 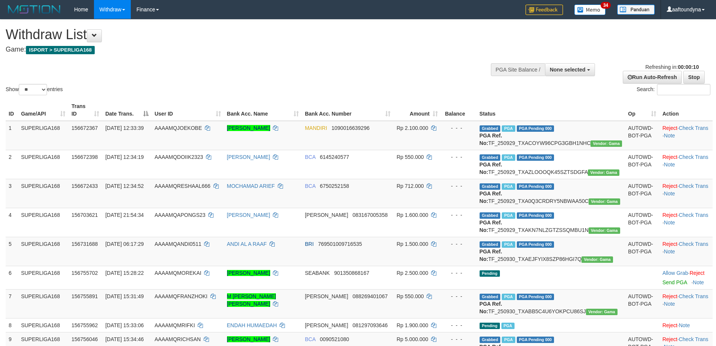 What do you see at coordinates (316, 128) in the screenshot?
I see `span: MANDIRI` at bounding box center [316, 128].